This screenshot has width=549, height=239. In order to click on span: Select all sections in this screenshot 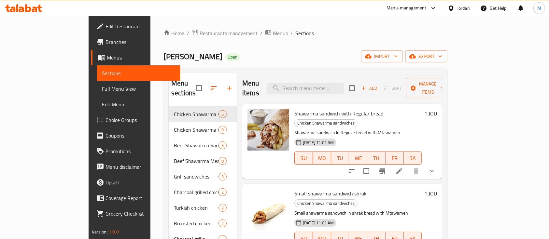, I will do `click(199, 88)`.